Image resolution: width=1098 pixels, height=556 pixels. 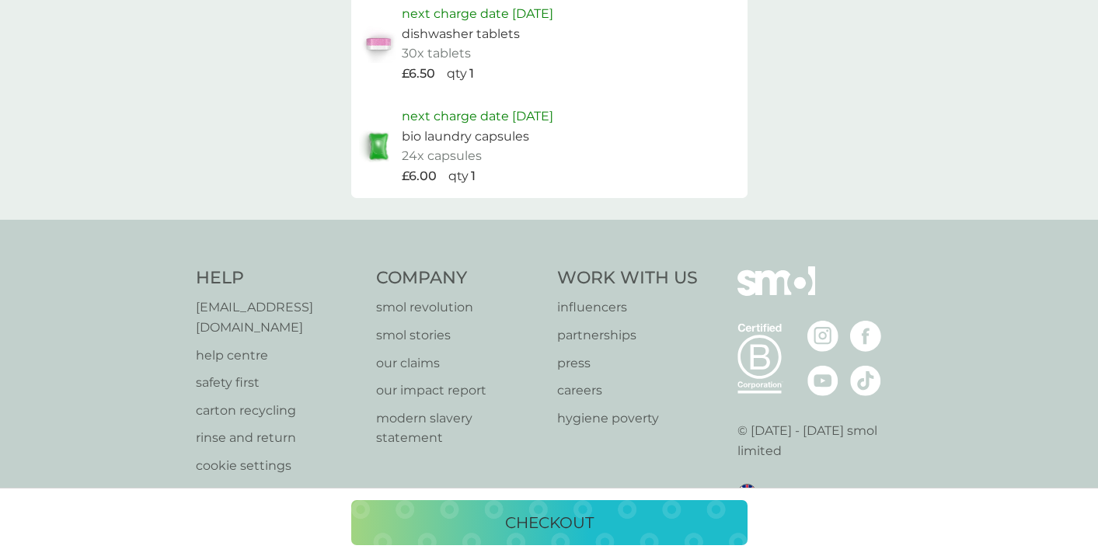 What do you see at coordinates (458, 336) in the screenshot?
I see `p: smol stories` at bounding box center [458, 336].